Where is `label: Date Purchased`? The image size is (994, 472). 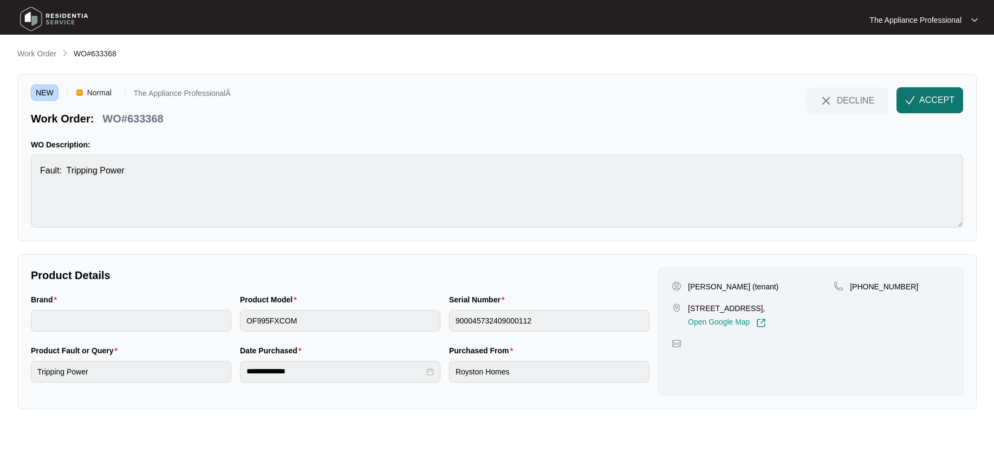
label: Date Purchased is located at coordinates (273, 351).